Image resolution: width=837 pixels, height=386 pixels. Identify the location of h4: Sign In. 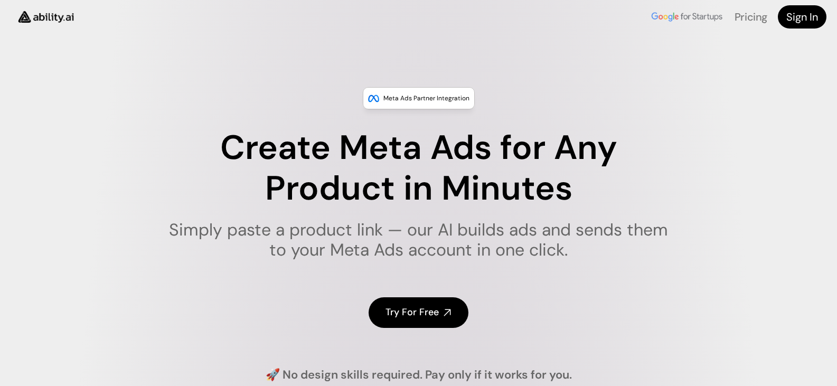
(802, 17).